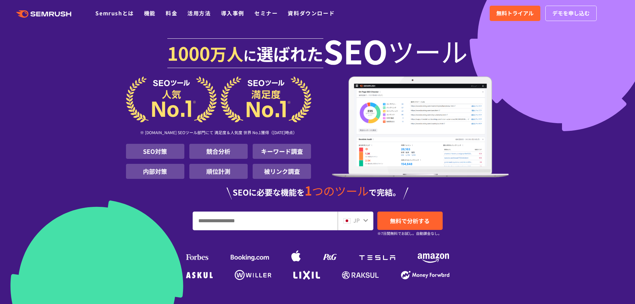 The width and height of the screenshot is (635, 304). I want to click on li: 順位計測, so click(218, 171).